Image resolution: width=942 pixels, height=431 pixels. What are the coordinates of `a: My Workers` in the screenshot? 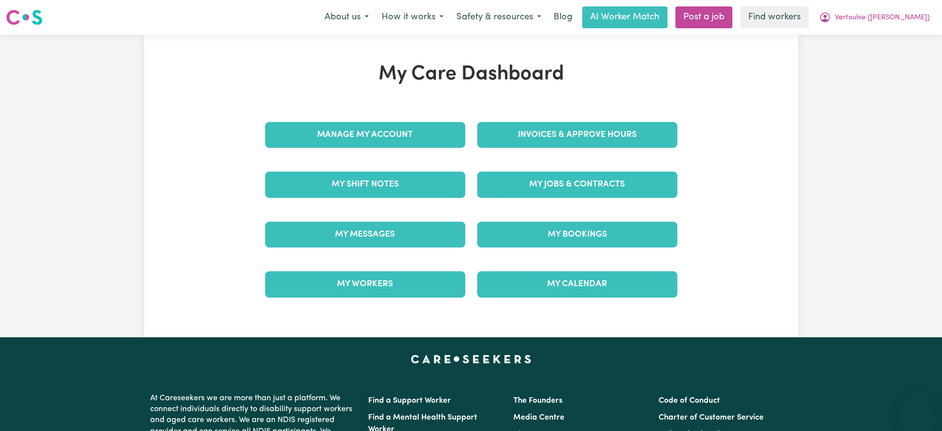 It's located at (365, 284).